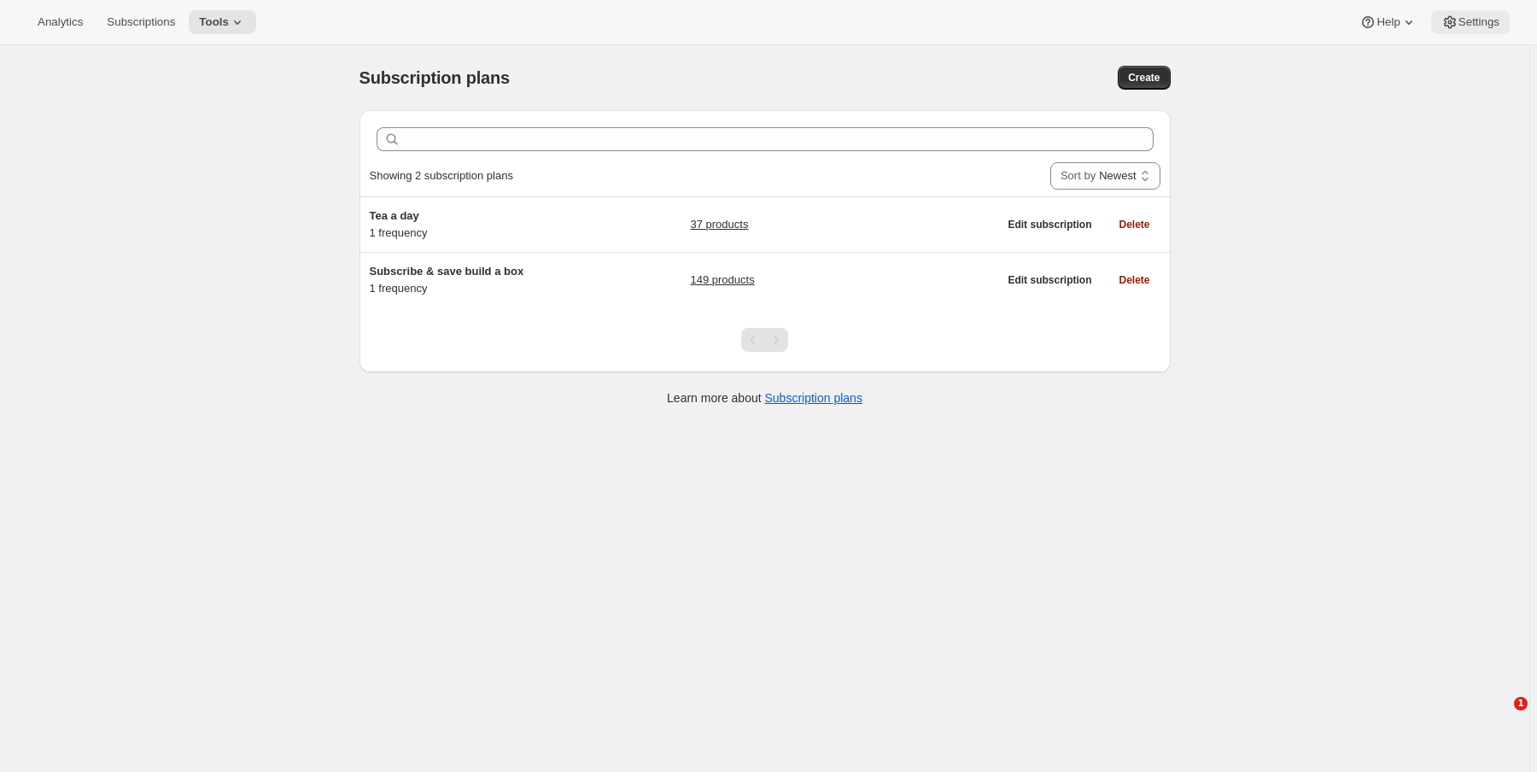 The height and width of the screenshot is (772, 1537). What do you see at coordinates (141, 22) in the screenshot?
I see `button: Subscriptions` at bounding box center [141, 22].